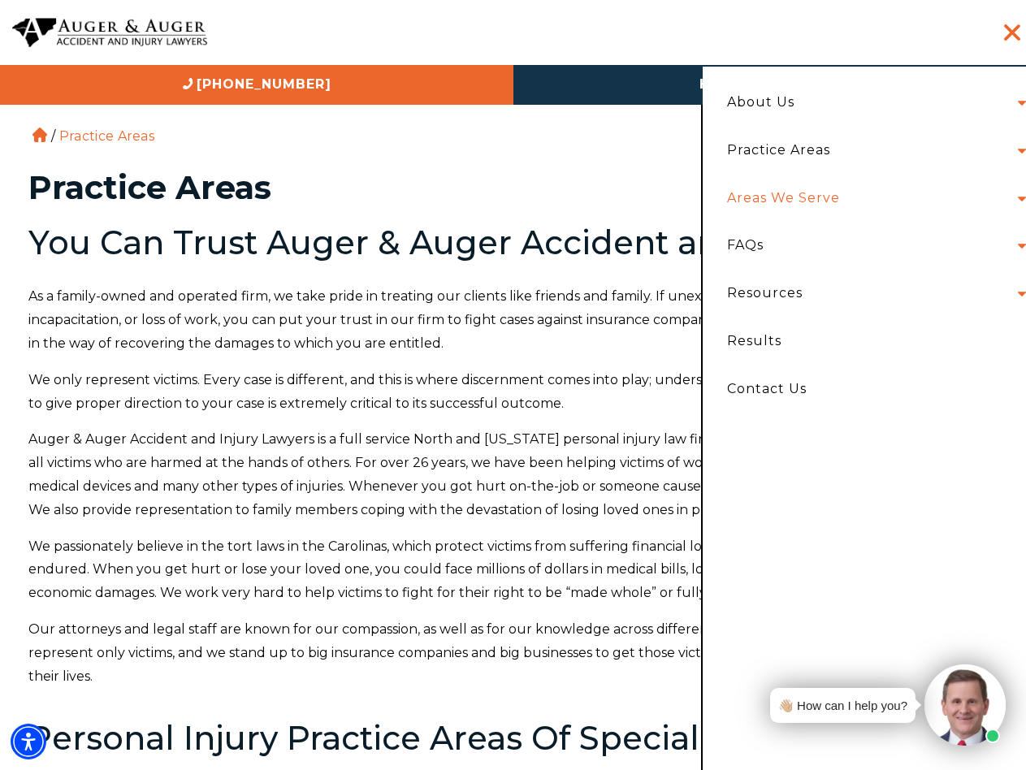 The height and width of the screenshot is (770, 1026). Describe the element at coordinates (28, 741) in the screenshot. I see `div: Accessibility Menu` at that location.